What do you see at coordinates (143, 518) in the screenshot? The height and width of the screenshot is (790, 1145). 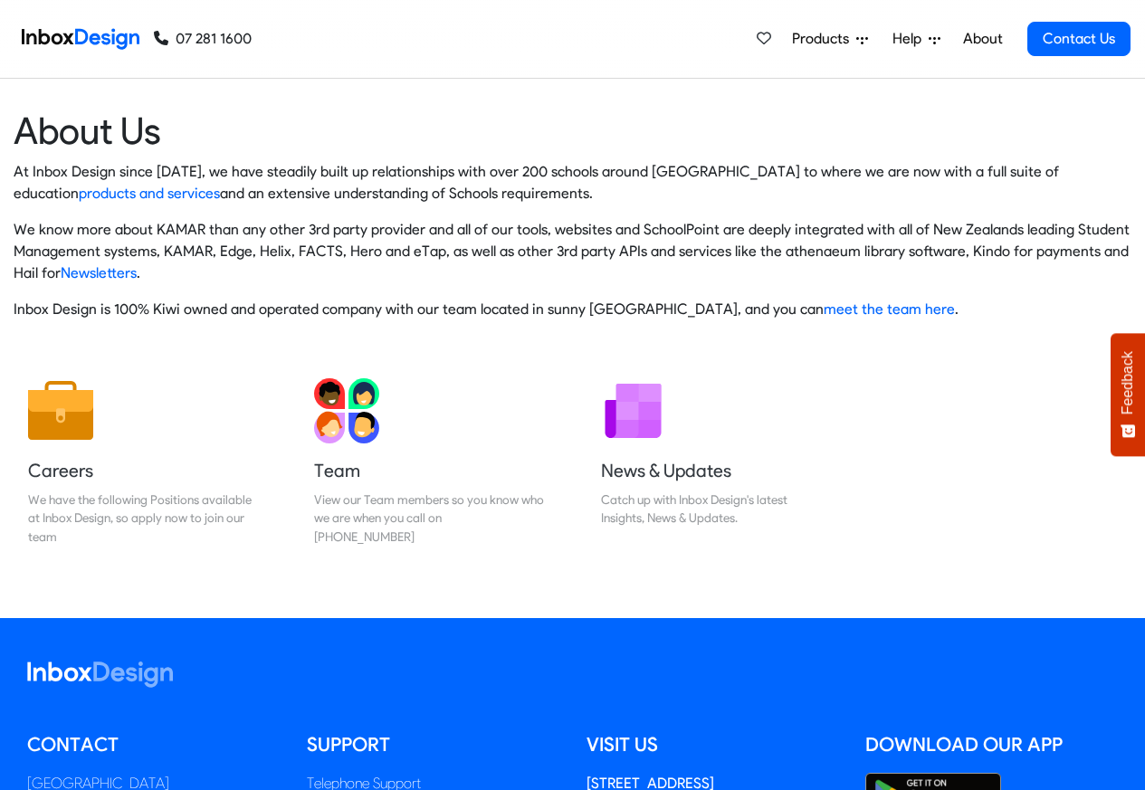 I see `div: We have the following Positions available at Inbox Design, so apply now to join our team` at bounding box center [143, 518].